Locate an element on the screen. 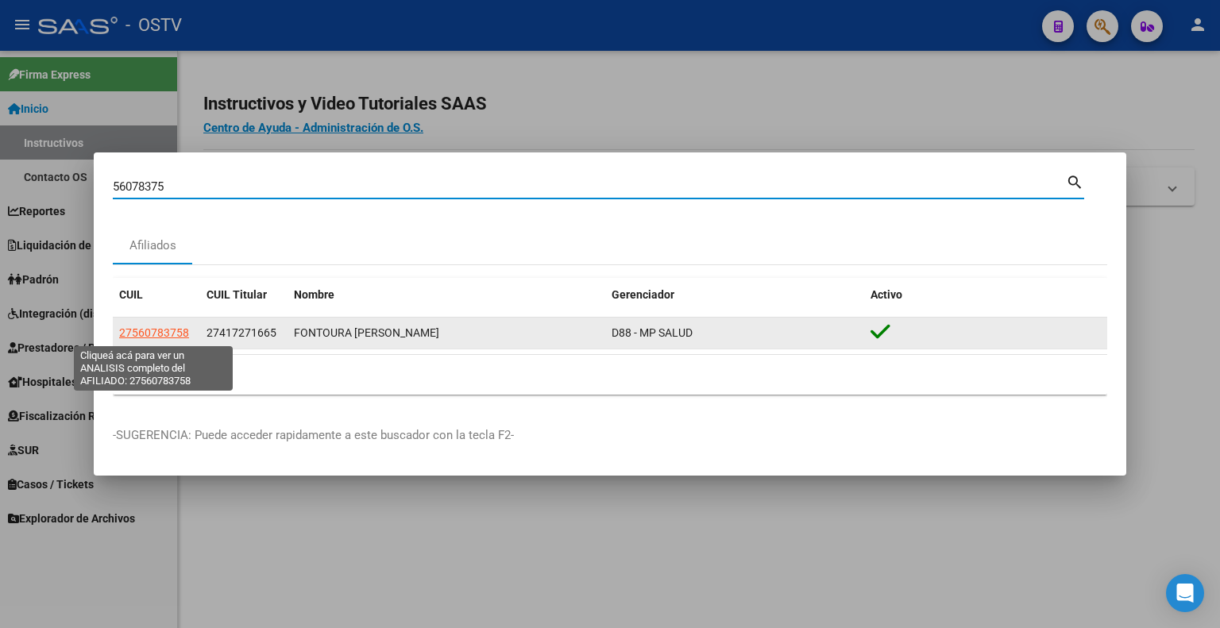 This screenshot has width=1220, height=628. span: 27417271665 is located at coordinates (241, 333).